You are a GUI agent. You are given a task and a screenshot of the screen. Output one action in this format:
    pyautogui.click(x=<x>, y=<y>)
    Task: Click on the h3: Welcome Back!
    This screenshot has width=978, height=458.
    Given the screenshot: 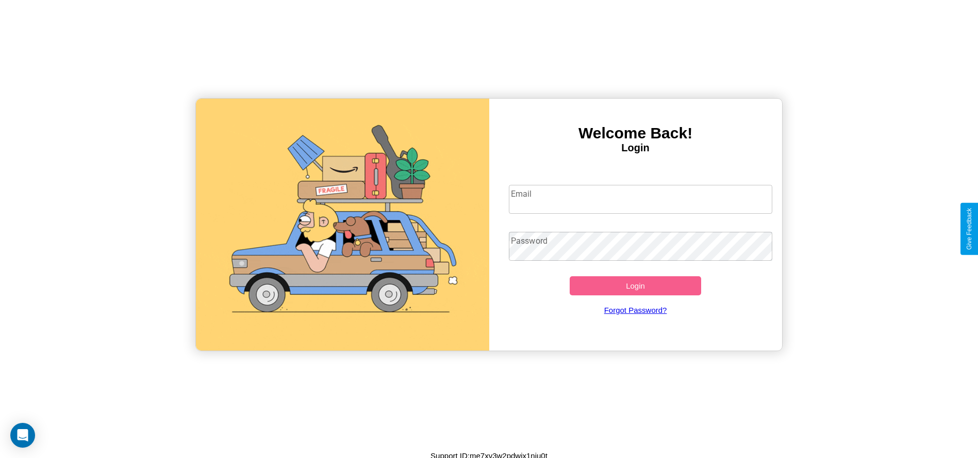 What is the action you would take?
    pyautogui.click(x=636, y=133)
    